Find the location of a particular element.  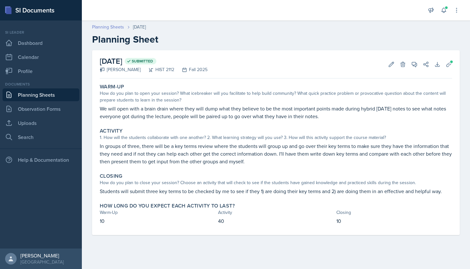

a: Observation Forms is located at coordinates (41, 109).